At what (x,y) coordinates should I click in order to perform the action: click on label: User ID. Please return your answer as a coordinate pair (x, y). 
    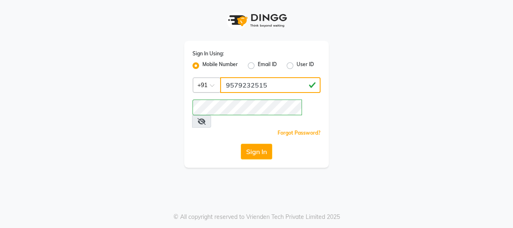
    Looking at the image, I should click on (305, 66).